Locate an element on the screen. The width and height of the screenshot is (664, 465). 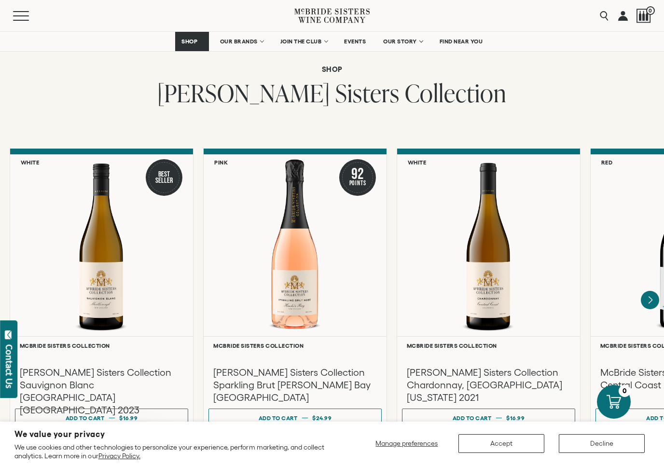
a: White McBride Sisters Collection Chardonnay, Central Coast California McBride Sisters Collection ... is located at coordinates (488, 291).